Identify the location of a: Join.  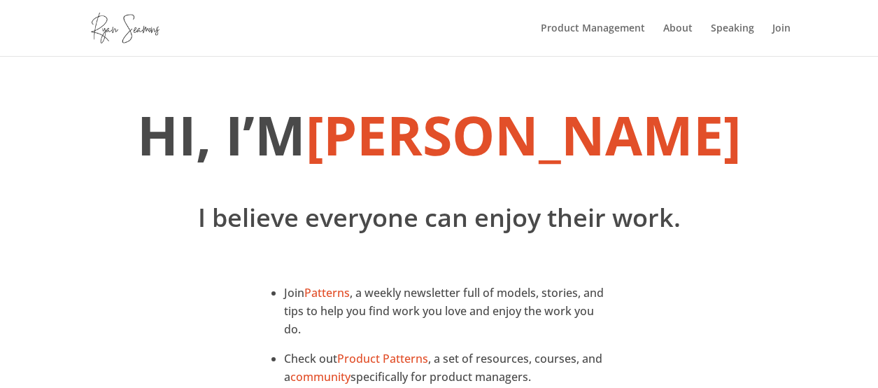
(782, 39).